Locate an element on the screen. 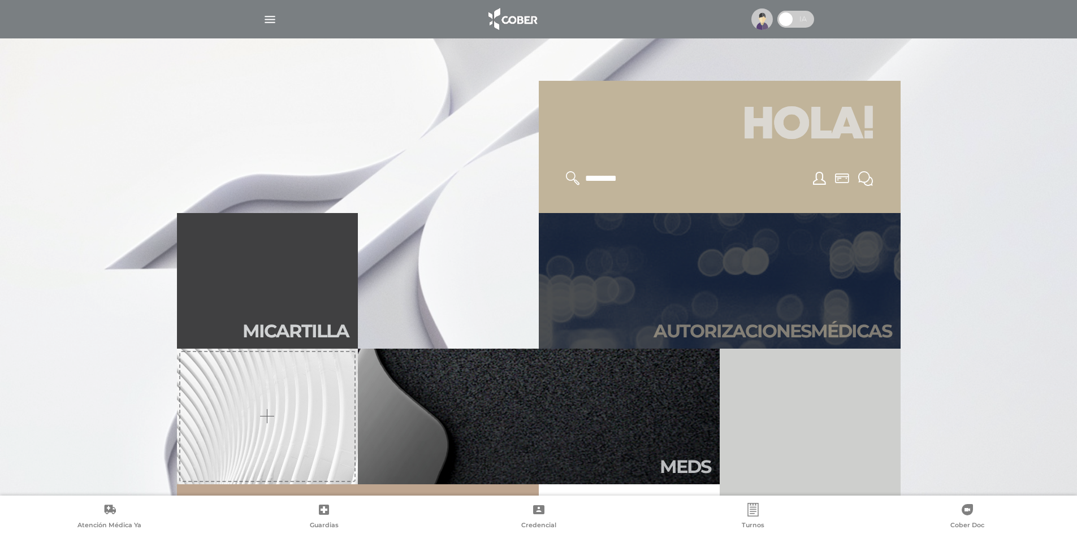 This screenshot has height=534, width=1077. span: Guardias is located at coordinates (324, 526).